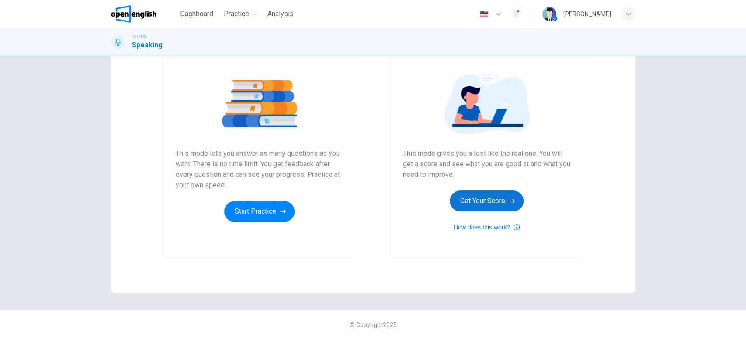  I want to click on span: This mode lets you answer as many questions as you want. There is no time limit. You get feedback..., so click(260, 169).